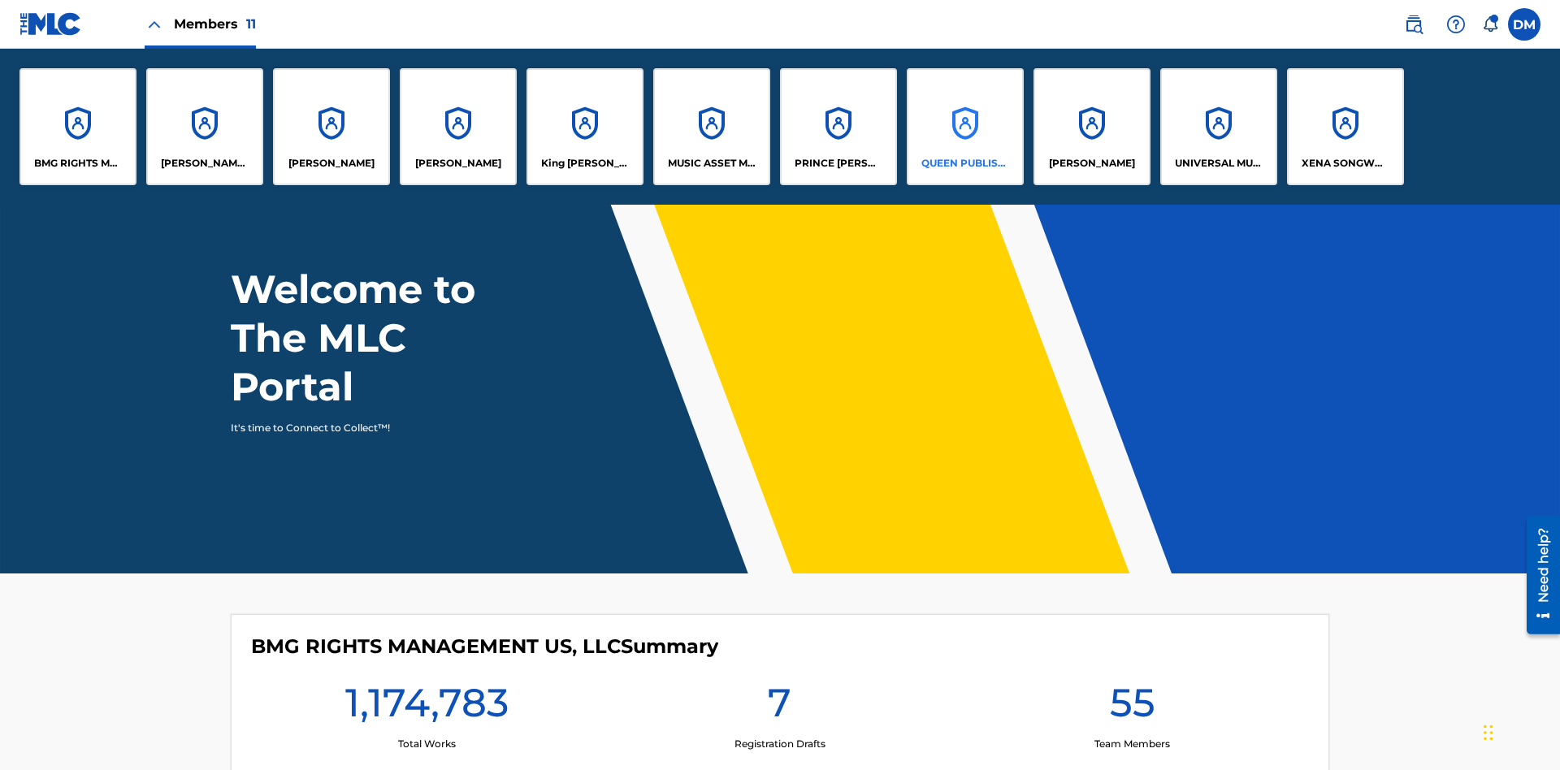 The image size is (1560, 770). I want to click on span: Members, so click(215, 24).